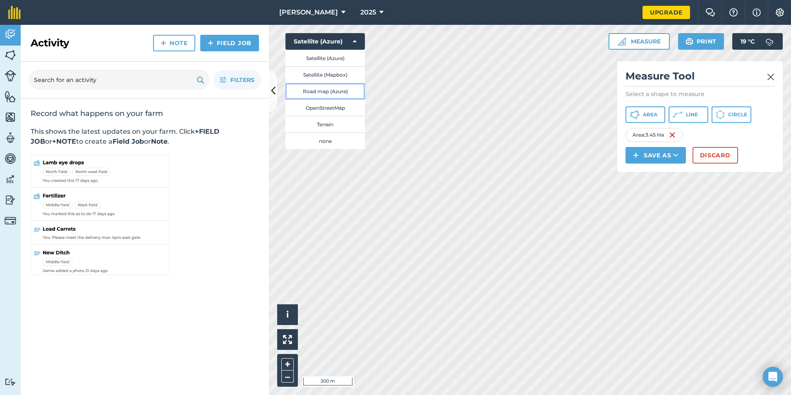 This screenshot has height=395, width=791. Describe the element at coordinates (325, 74) in the screenshot. I see `button: Satellite (Mapbox)` at that location.